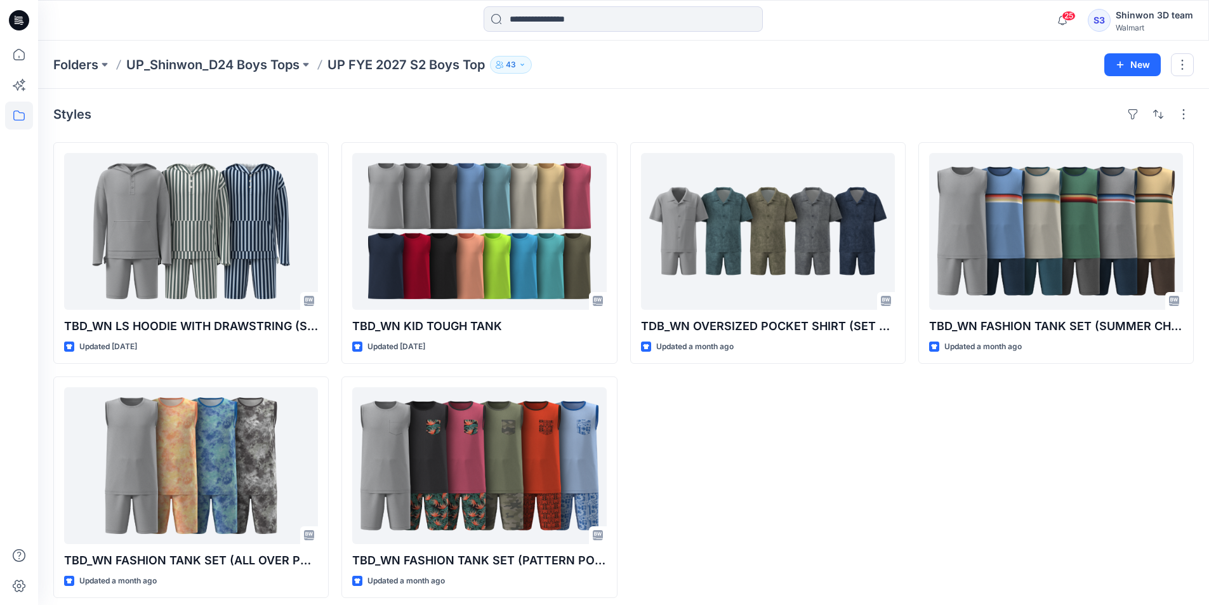  Describe the element at coordinates (1069, 16) in the screenshot. I see `span: 25` at that location.